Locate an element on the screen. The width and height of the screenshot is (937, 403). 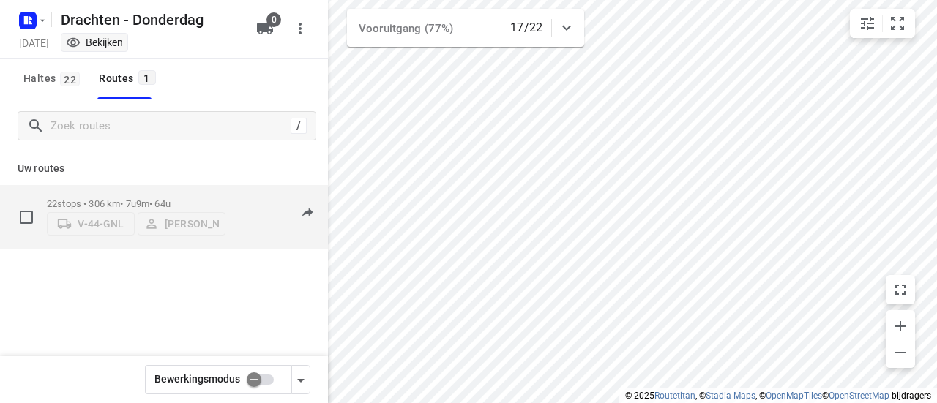
font: OpenStreetMap is located at coordinates (859, 396).